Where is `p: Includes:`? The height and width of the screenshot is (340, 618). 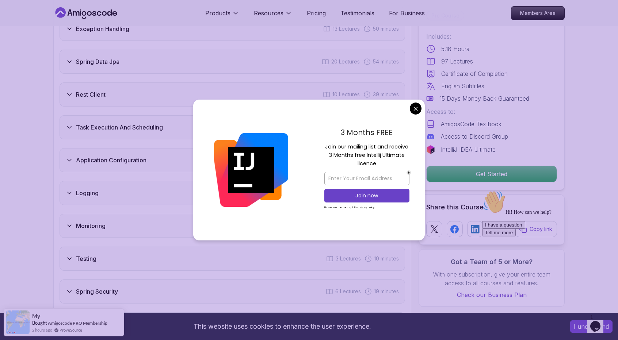 p: Includes: is located at coordinates (491, 37).